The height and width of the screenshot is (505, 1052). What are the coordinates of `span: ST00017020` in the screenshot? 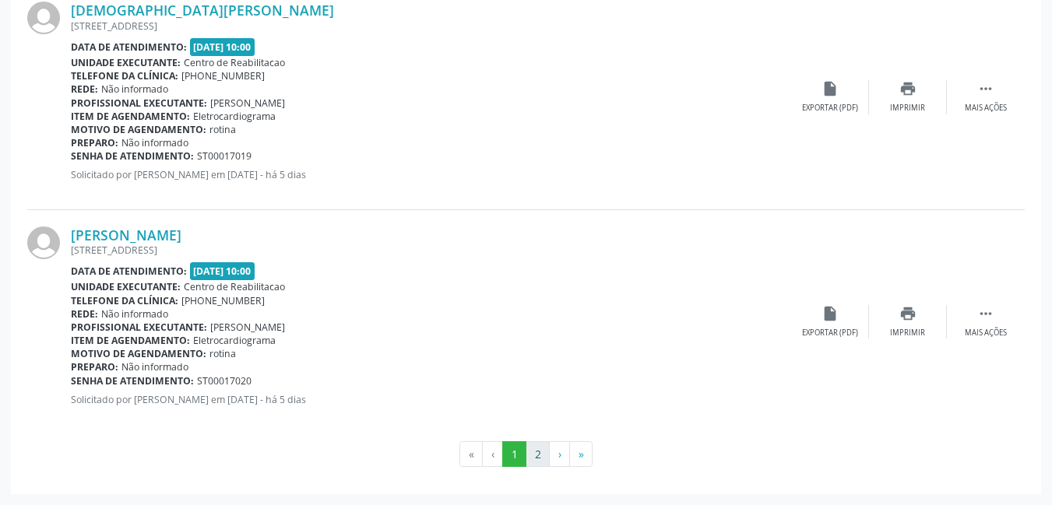 It's located at (224, 381).